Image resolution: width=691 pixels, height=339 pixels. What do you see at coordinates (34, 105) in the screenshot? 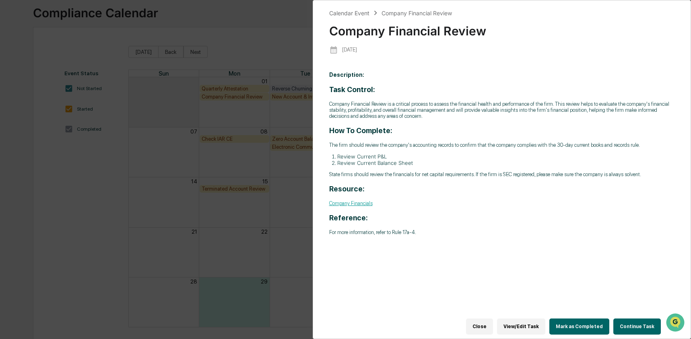
I see `span: Preclearance` at bounding box center [34, 105].